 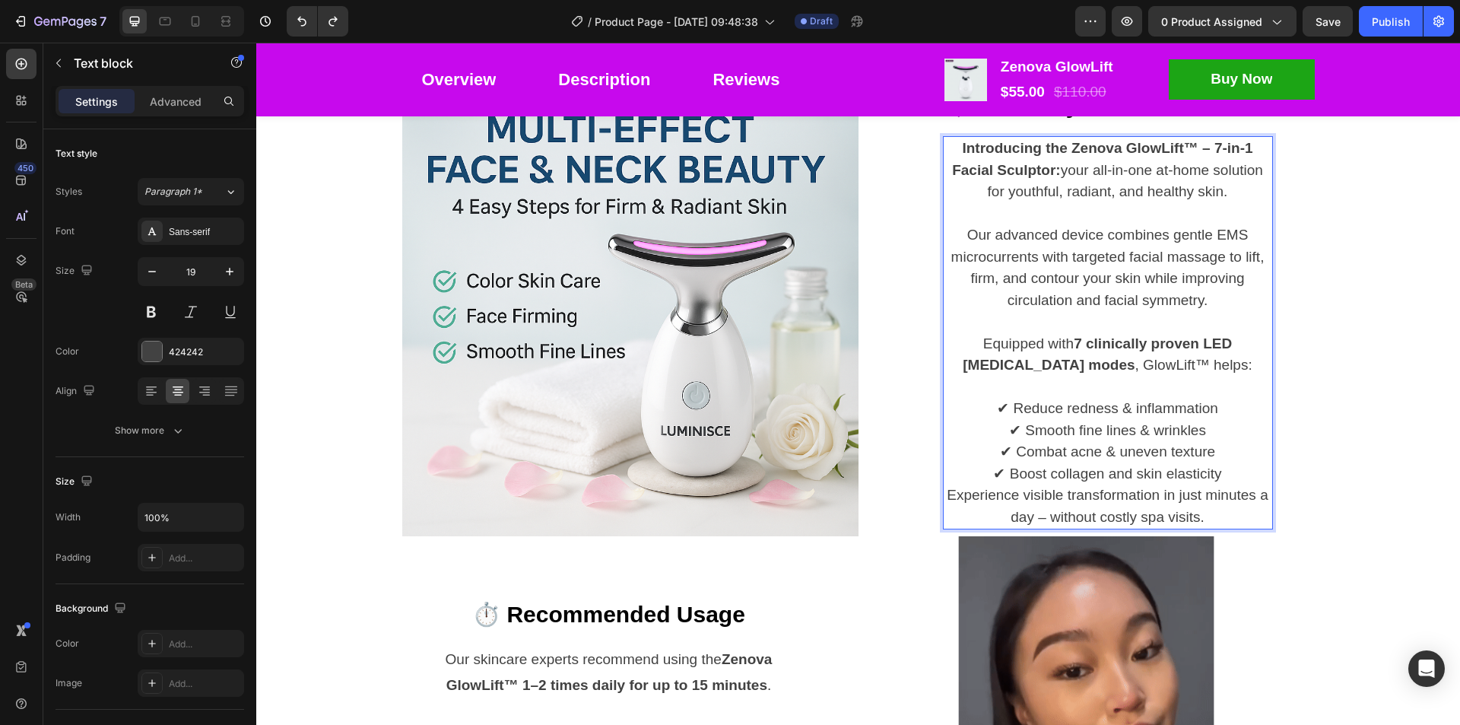 I want to click on input: Auto, so click(x=191, y=517).